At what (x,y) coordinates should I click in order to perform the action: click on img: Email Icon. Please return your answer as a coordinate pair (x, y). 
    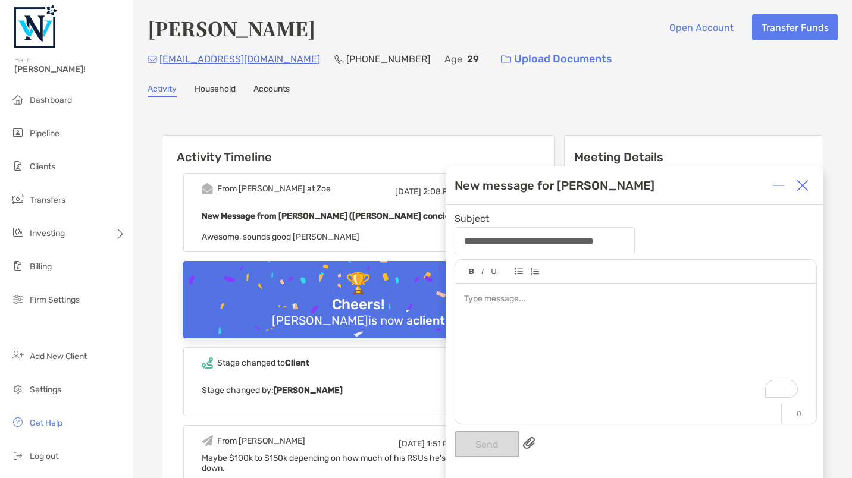
    Looking at the image, I should click on (152, 59).